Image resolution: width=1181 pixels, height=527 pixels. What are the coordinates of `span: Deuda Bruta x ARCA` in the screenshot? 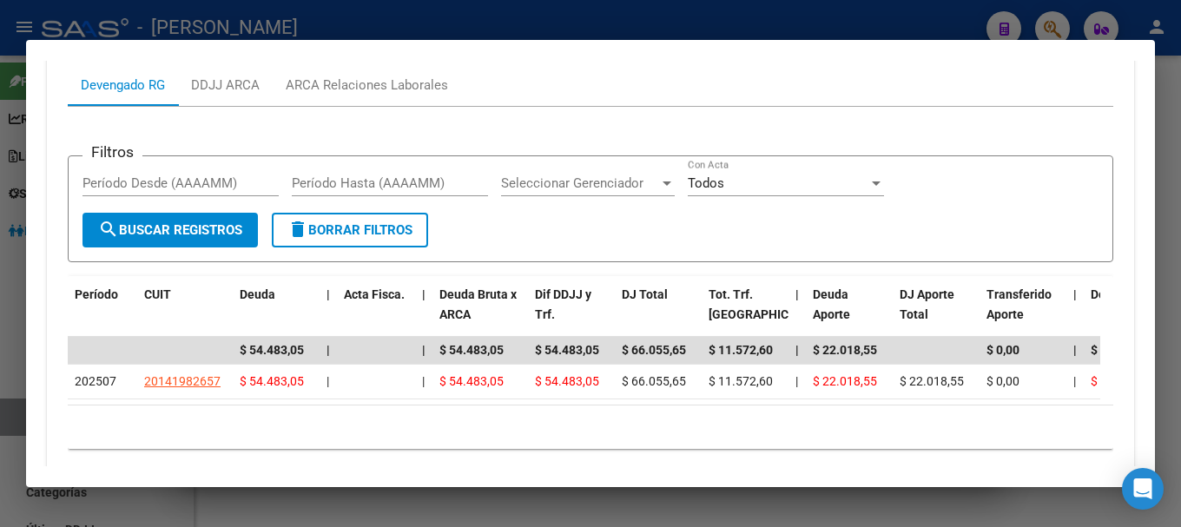 It's located at (477, 304).